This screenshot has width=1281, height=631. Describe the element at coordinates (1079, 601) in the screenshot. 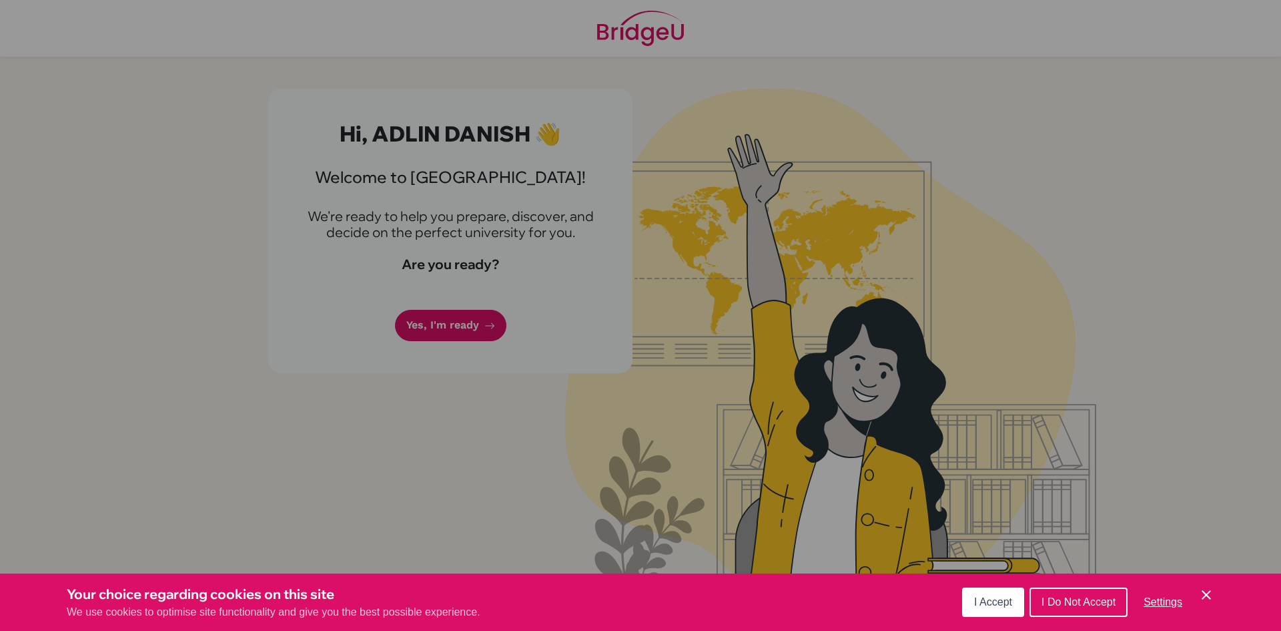

I see `span: I Do Not Accept` at that location.